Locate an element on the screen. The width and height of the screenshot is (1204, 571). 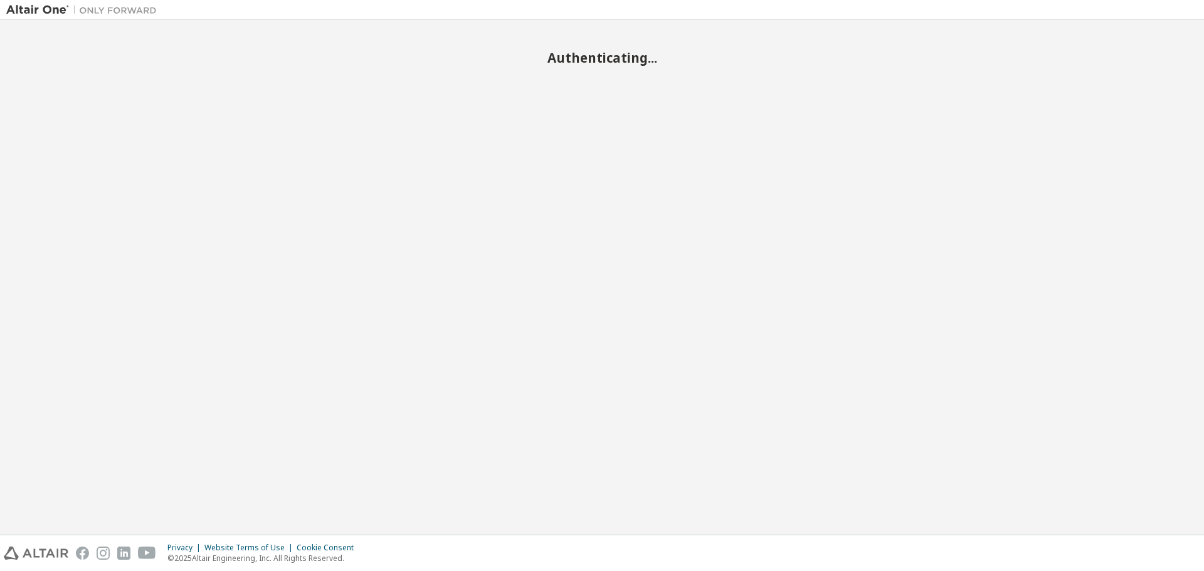
img: youtube.svg is located at coordinates (147, 553).